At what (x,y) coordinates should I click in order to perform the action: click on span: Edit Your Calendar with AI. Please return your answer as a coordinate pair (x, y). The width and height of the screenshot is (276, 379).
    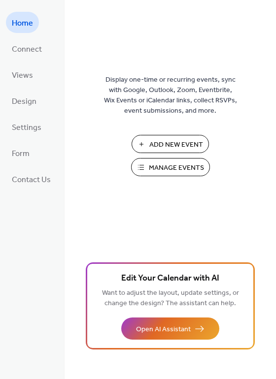
    Looking at the image, I should click on (170, 279).